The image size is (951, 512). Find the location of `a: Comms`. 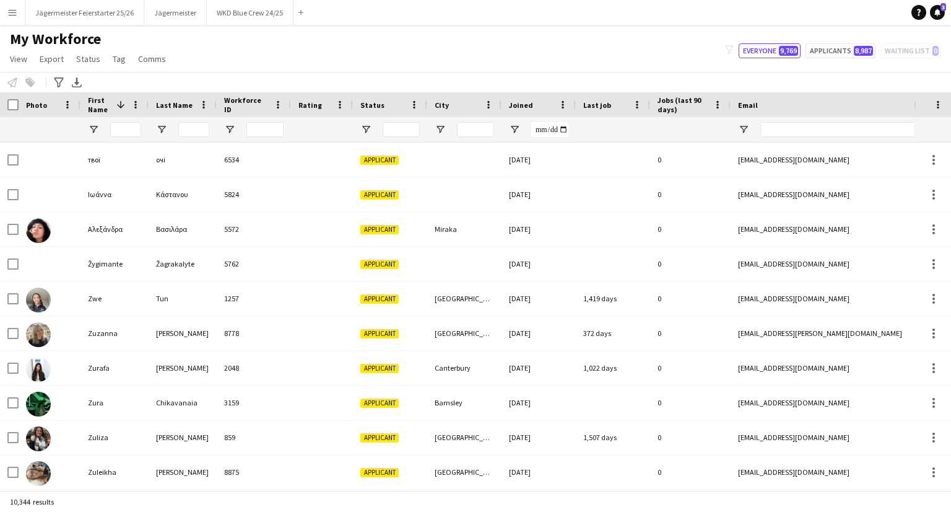

a: Comms is located at coordinates (152, 59).